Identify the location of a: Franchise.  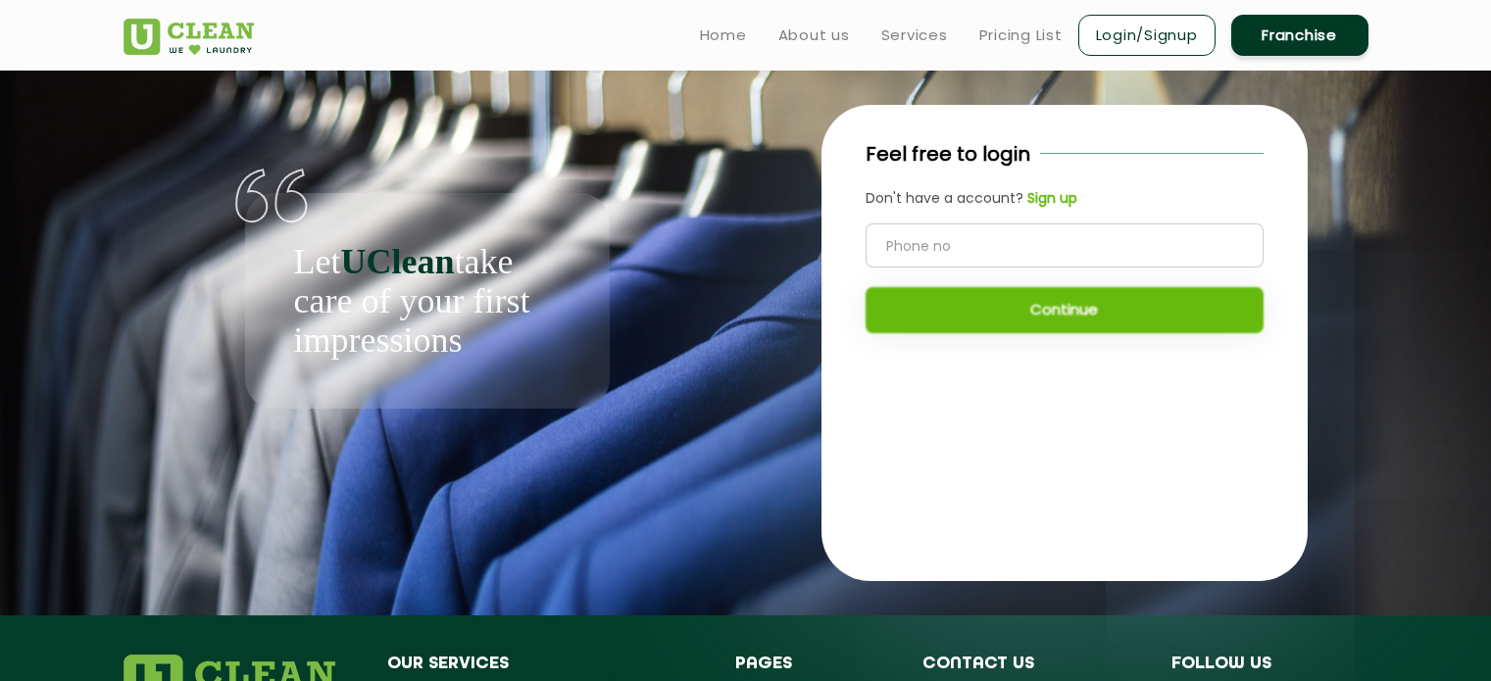
(1300, 35).